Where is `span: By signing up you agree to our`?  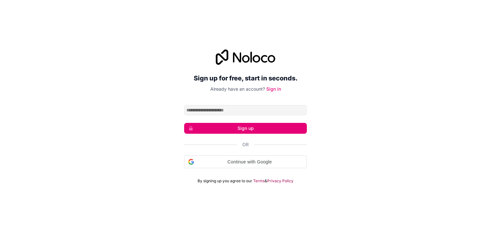 span: By signing up you agree to our is located at coordinates (225, 181).